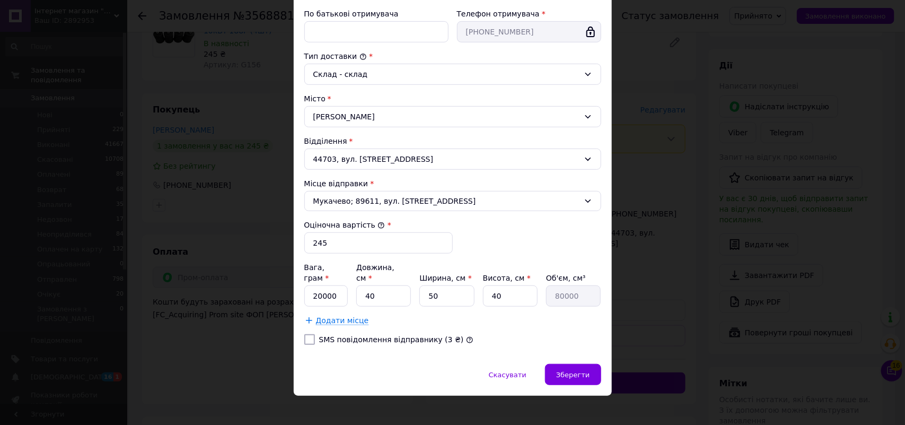 The image size is (905, 425). Describe the element at coordinates (343, 320) in the screenshot. I see `span: Додати місце` at that location.